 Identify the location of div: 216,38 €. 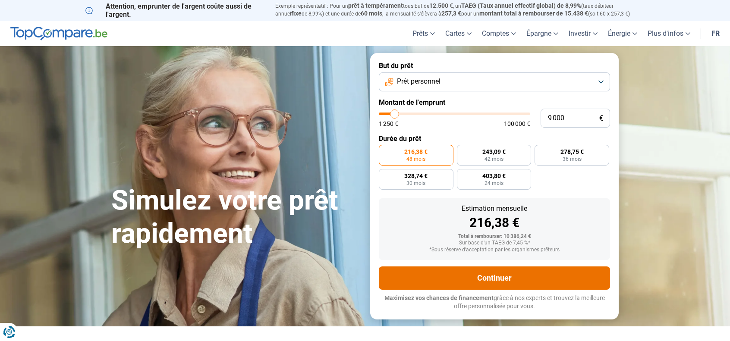
(495, 223).